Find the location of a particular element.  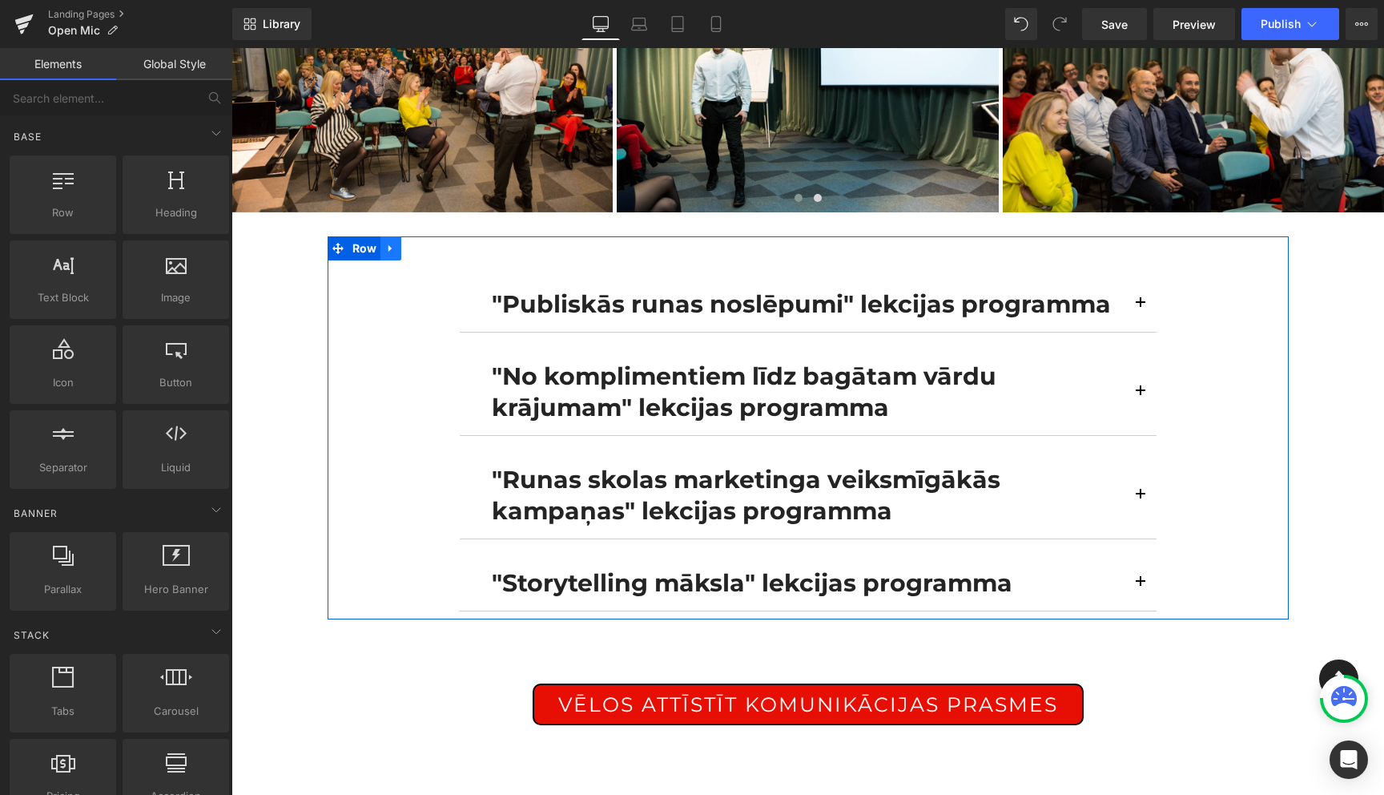

span: Separator is located at coordinates (62, 467).